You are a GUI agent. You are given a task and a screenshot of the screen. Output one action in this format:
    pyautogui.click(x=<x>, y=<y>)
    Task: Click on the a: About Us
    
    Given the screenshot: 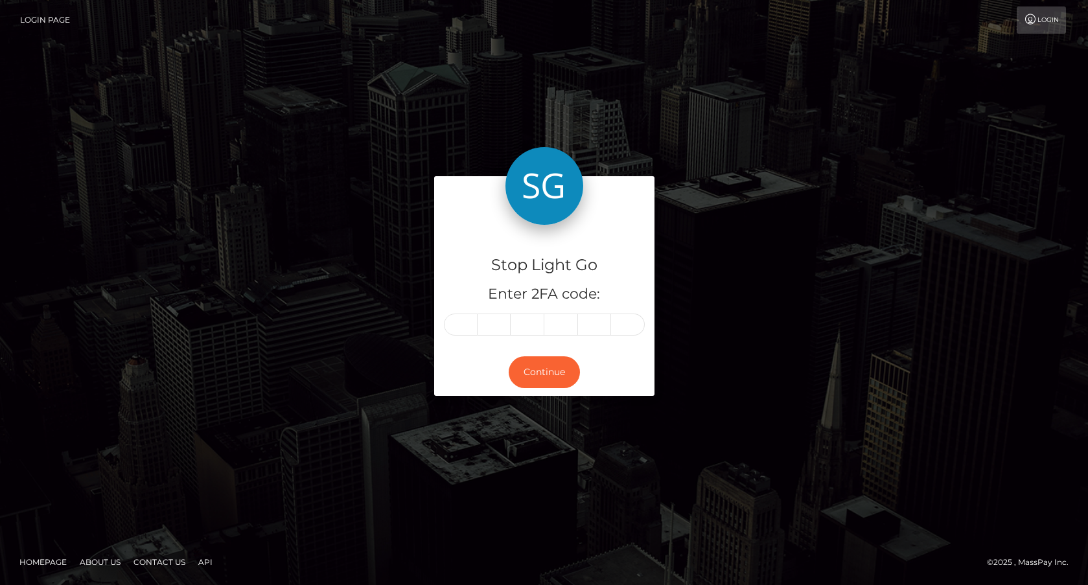 What is the action you would take?
    pyautogui.click(x=100, y=562)
    